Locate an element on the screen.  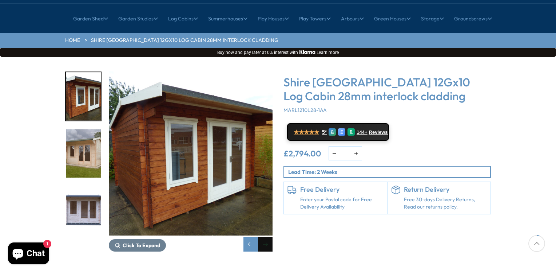
a: Storage is located at coordinates (433, 19).